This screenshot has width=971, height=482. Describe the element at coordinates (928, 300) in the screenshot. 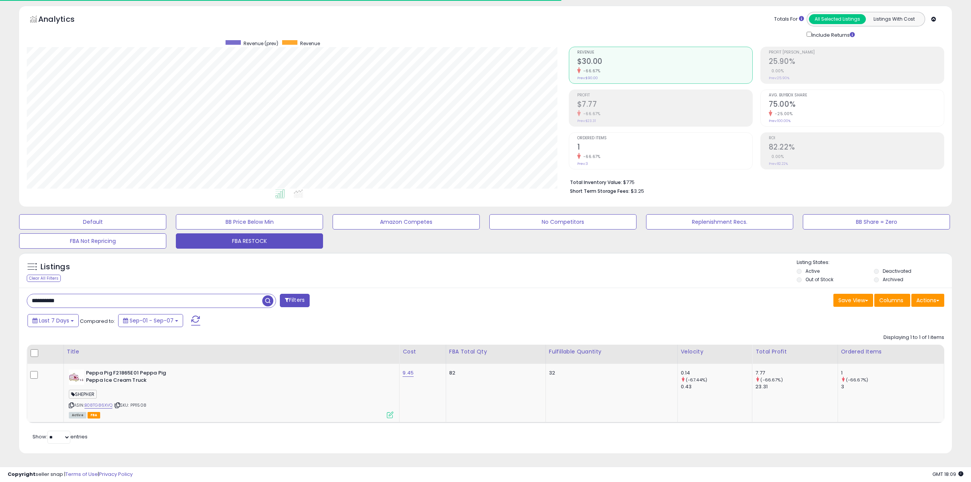

I see `button: Actions` at that location.